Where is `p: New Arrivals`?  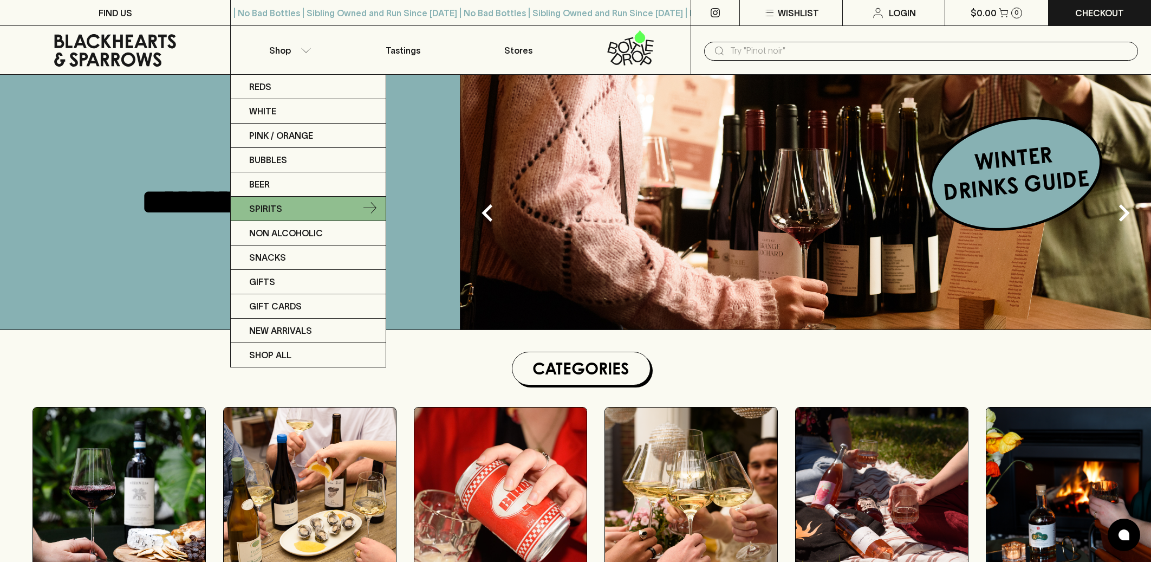 p: New Arrivals is located at coordinates (280, 330).